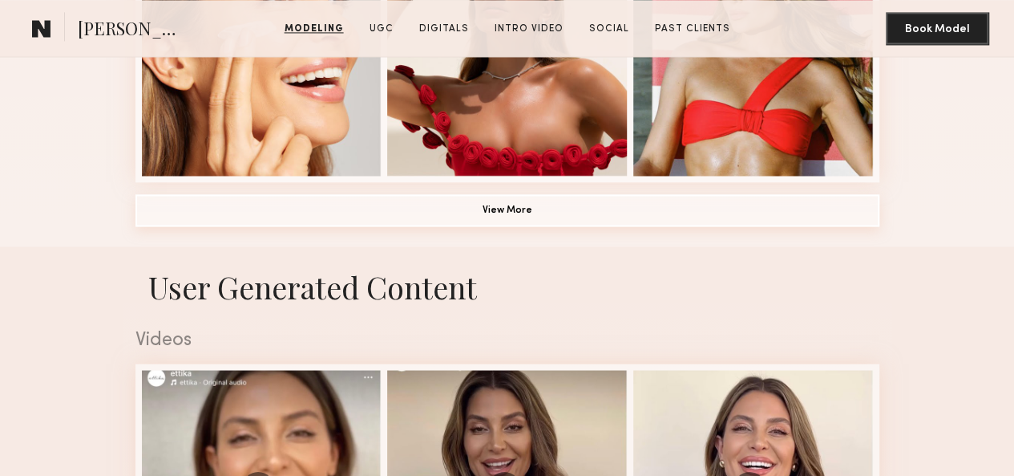 Image resolution: width=1014 pixels, height=476 pixels. I want to click on a: Modeling, so click(314, 29).